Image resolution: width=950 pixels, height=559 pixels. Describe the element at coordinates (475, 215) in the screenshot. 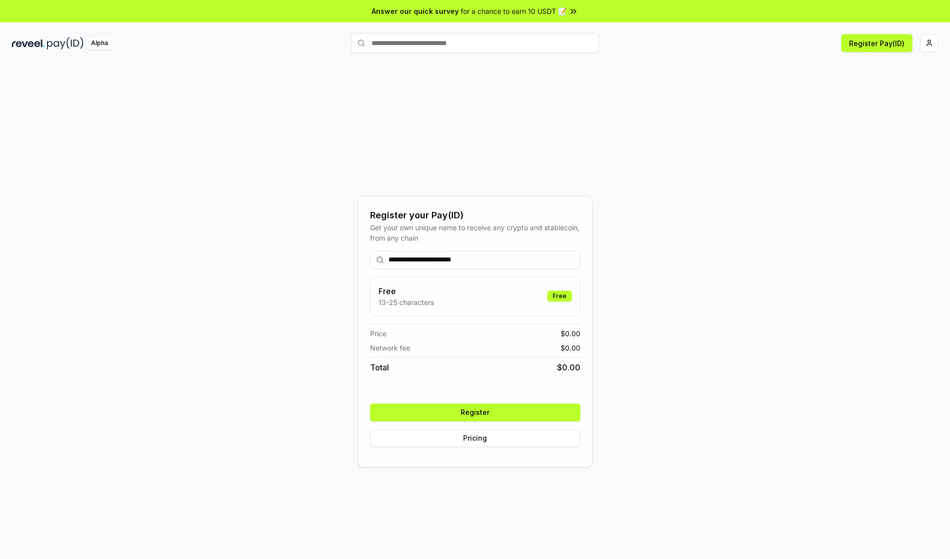

I see `div: Register your Pay(ID)` at that location.